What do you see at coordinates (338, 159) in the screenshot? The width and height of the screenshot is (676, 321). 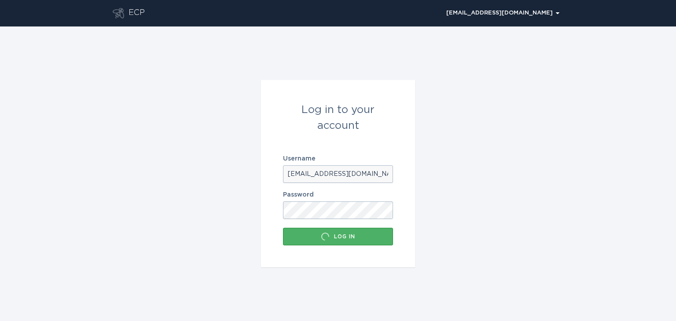 I see `label: Username` at bounding box center [338, 159].